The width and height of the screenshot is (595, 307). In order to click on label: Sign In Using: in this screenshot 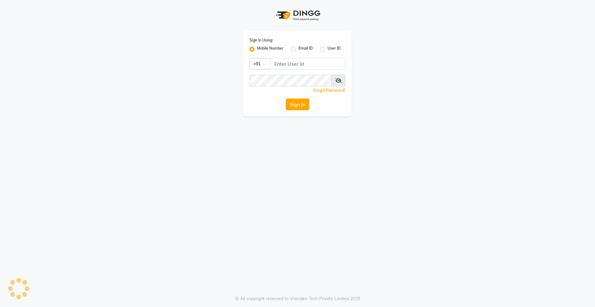, I will do `click(261, 40)`.